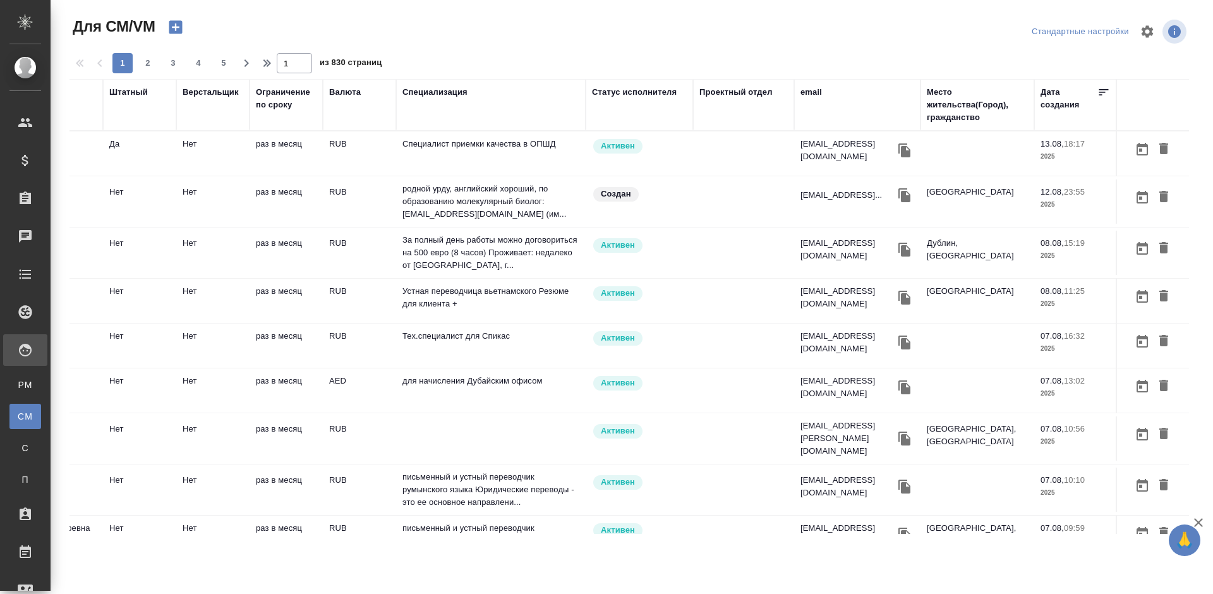 The width and height of the screenshot is (1213, 594). Describe the element at coordinates (491, 298) in the screenshot. I see `p: Устная переводчица вьетнамского Резюме для клиента +` at that location.